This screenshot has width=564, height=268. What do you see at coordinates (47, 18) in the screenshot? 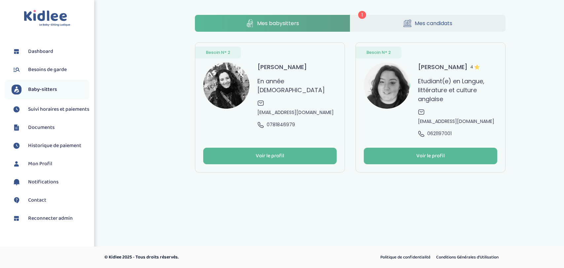
I see `img: logo.svg` at bounding box center [47, 18].